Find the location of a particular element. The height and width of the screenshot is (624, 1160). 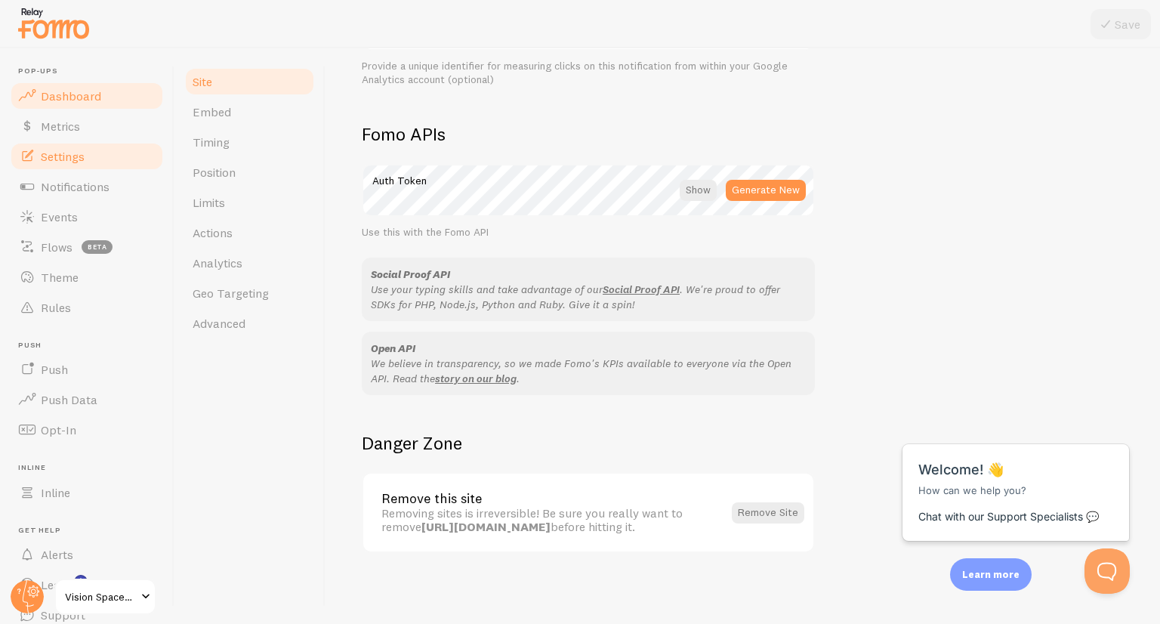

div: Removing sites is irreversible! Be sure you really want to remove before hitting it. is located at coordinates (552, 520).